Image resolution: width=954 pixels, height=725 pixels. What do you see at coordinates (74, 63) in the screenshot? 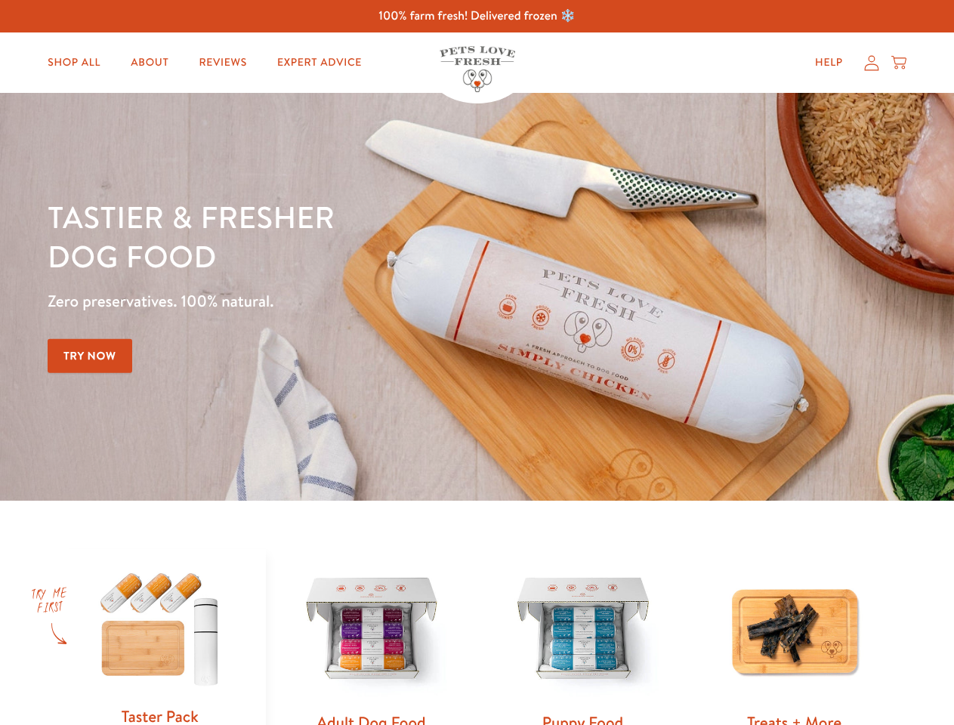
I see `a: Shop All` at bounding box center [74, 63].